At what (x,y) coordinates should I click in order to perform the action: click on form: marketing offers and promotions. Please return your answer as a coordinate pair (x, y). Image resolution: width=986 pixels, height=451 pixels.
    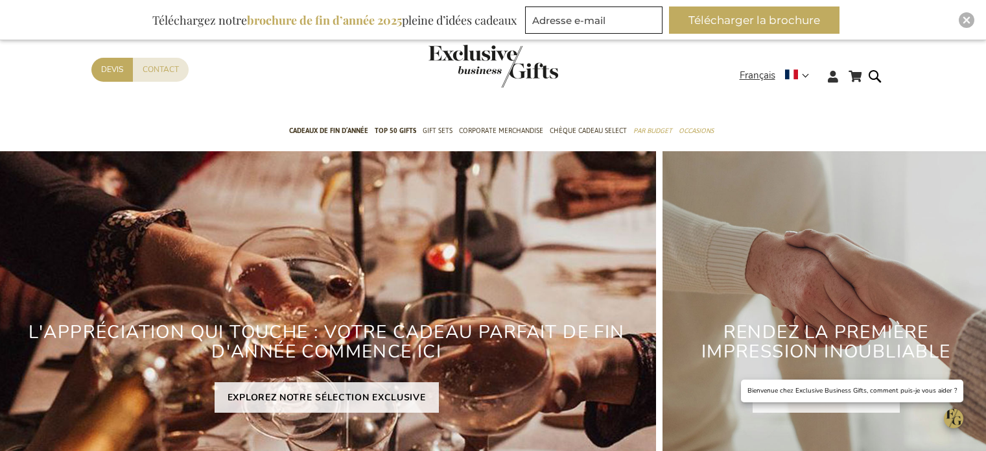
    Looking at the image, I should click on (596, 22).